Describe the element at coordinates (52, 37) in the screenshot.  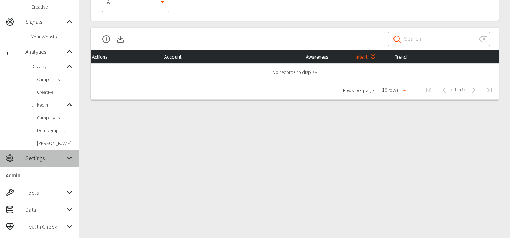
I see `span: Your Website` at that location.